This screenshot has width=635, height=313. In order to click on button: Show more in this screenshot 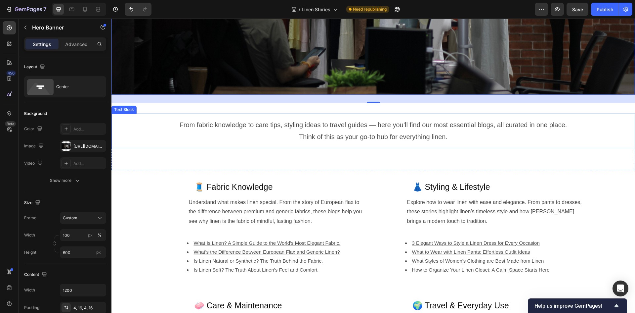, I will do `click(65, 180)`.